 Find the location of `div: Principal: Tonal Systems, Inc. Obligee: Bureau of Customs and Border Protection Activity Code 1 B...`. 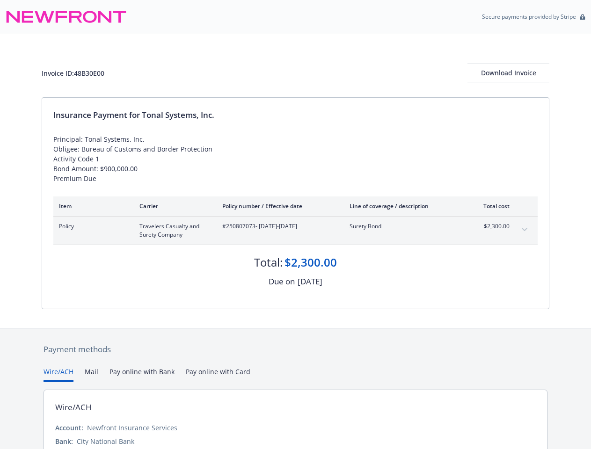

div: Principal: Tonal Systems, Inc. Obligee: Bureau of Customs and Border Protection Activity Code 1 B... is located at coordinates (295, 159).